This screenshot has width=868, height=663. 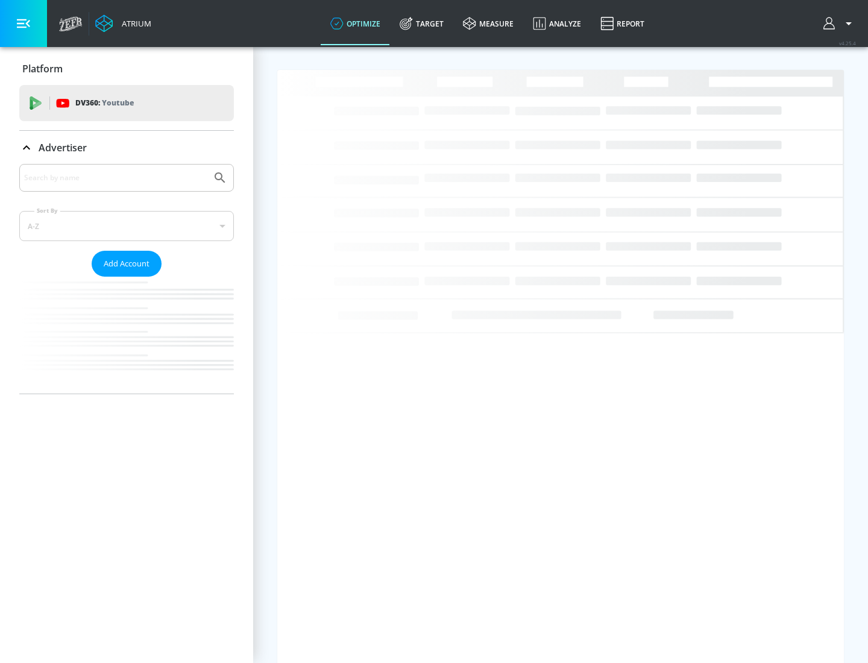 I want to click on a: Report, so click(x=622, y=24).